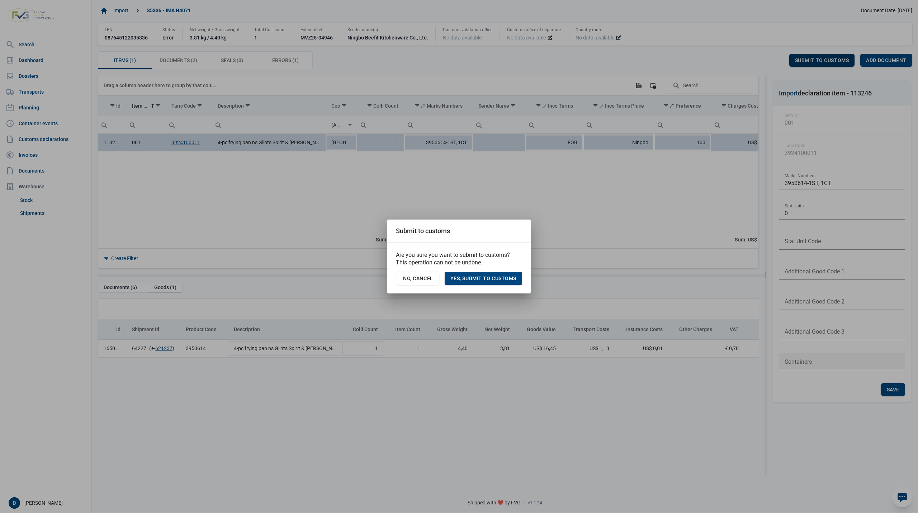  What do you see at coordinates (459, 259) in the screenshot?
I see `p: Are you sure you want to submit to customs? This operation can not be undone.` at bounding box center [459, 259].